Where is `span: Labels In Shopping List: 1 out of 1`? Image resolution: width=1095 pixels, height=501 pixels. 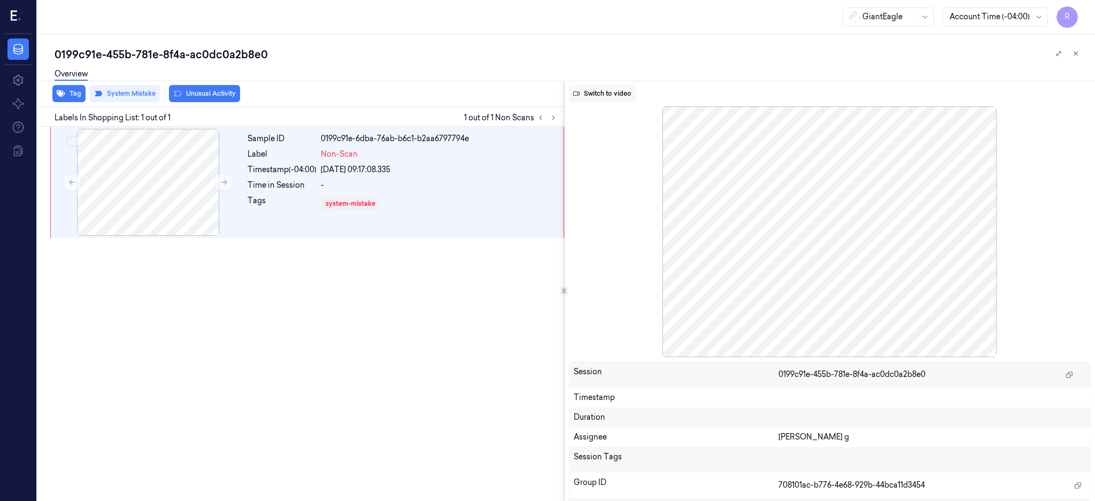
span: Labels In Shopping List: 1 out of 1 is located at coordinates (112, 118).